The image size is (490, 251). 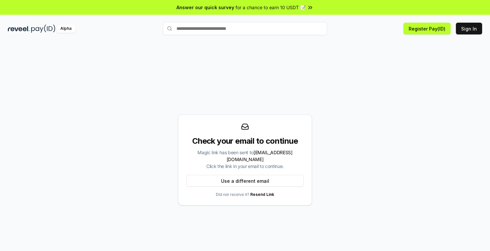 I want to click on div: Alpha, so click(x=66, y=29).